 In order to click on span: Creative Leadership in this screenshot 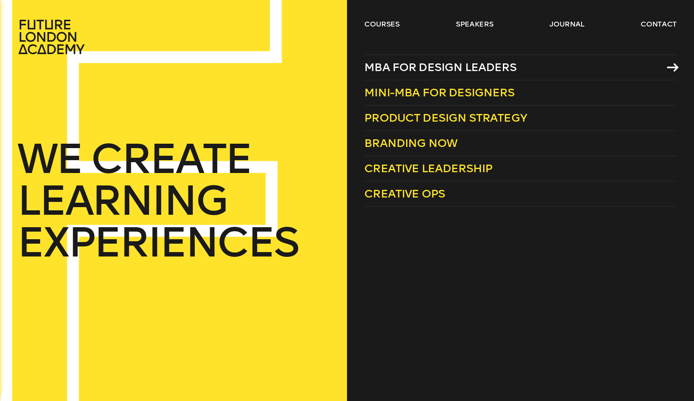, I will do `click(428, 168)`.